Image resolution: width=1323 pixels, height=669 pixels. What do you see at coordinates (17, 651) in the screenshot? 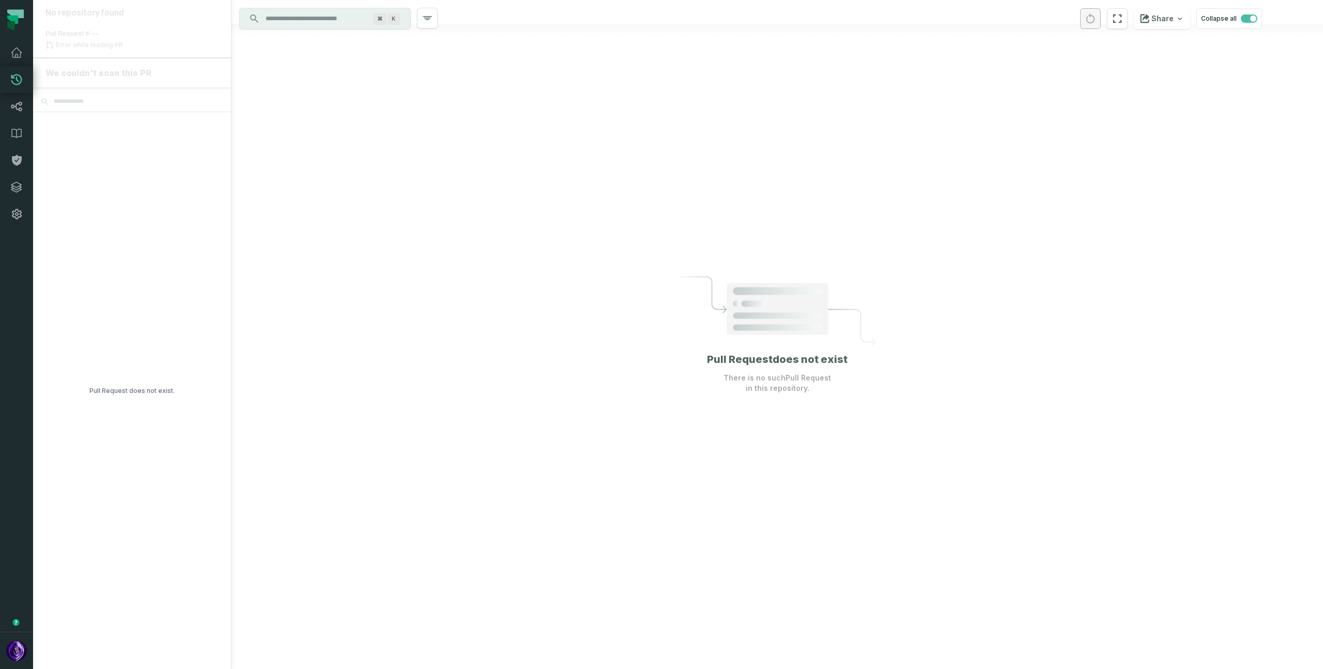
I see `img: avatar of Ofir Or` at bounding box center [17, 651].